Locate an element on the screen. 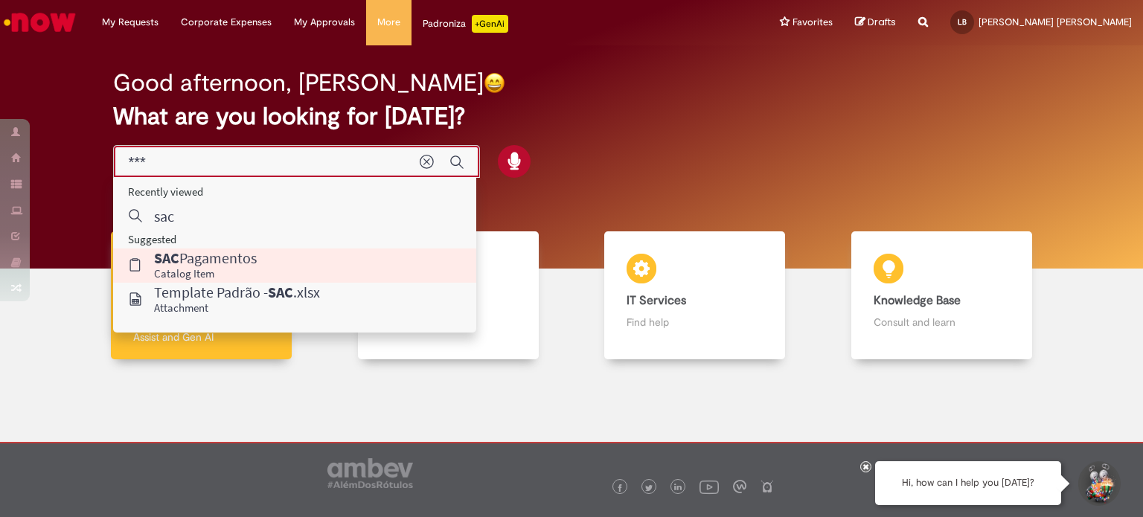 This screenshot has height=517, width=1143. span: More is located at coordinates (388, 22).